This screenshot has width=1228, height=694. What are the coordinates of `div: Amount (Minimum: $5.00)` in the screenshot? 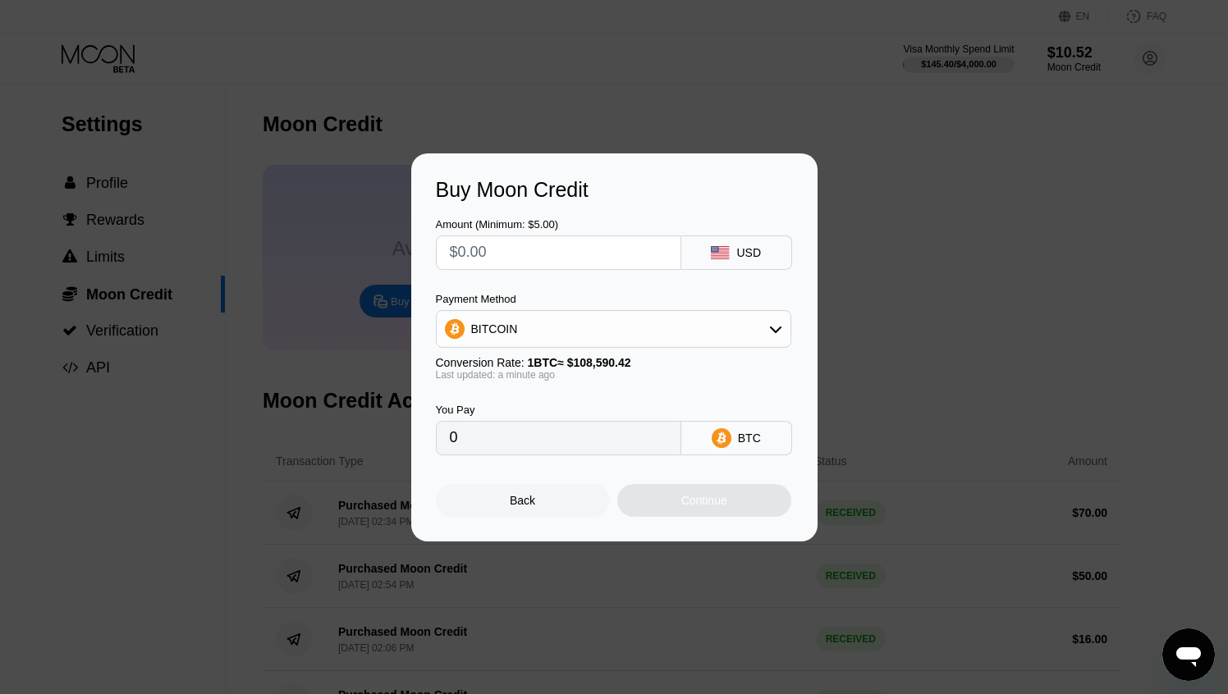 It's located at (558, 224).